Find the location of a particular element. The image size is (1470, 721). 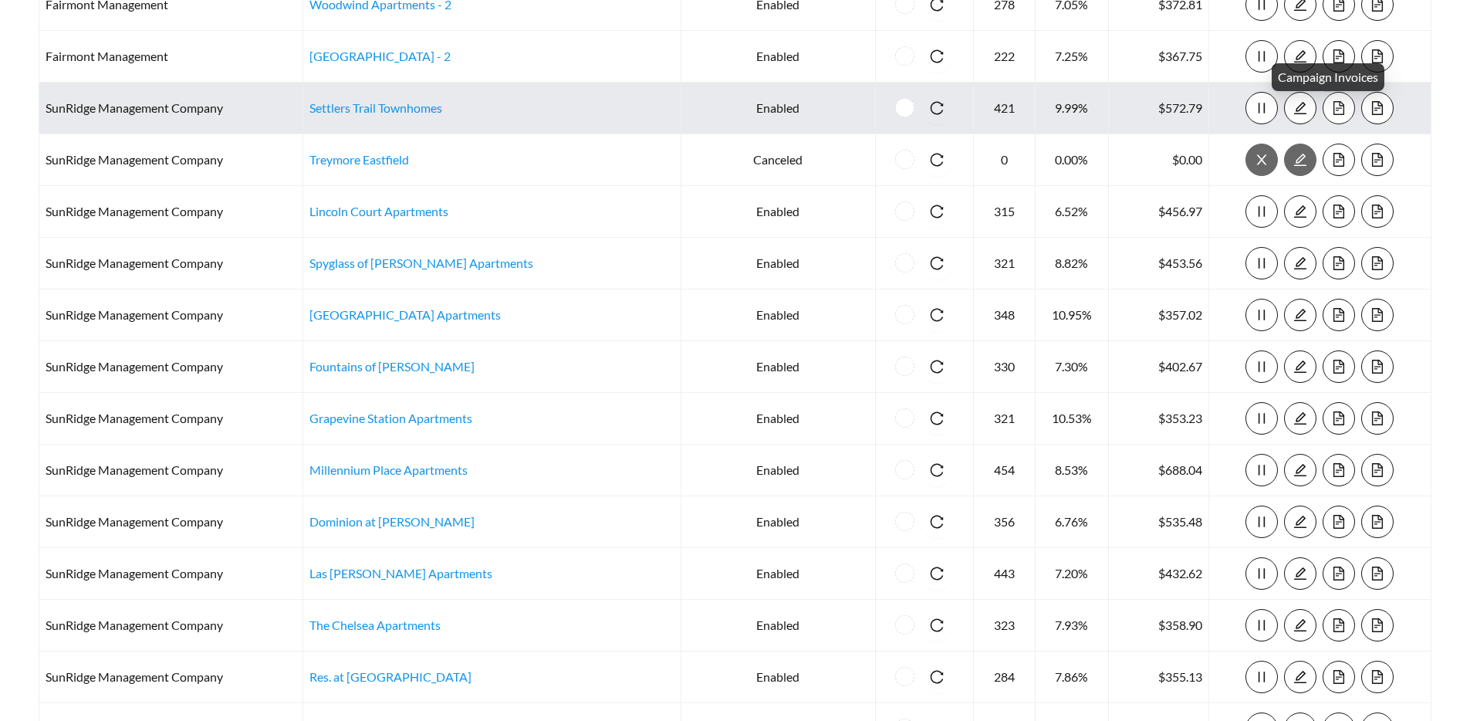

td: Canceled is located at coordinates (779, 160).